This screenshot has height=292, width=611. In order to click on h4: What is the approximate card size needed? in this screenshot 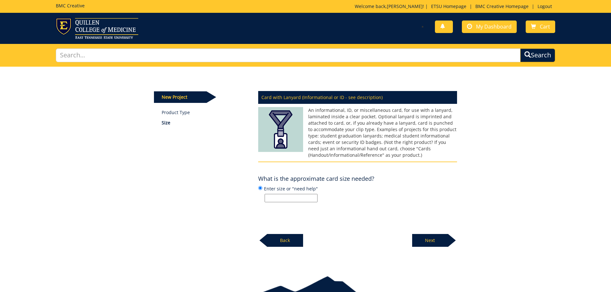, I will do `click(316, 179)`.